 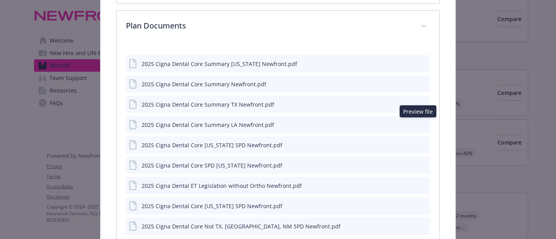 What do you see at coordinates (278, 27) in the screenshot?
I see `div: Plan Documents` at bounding box center [278, 27].